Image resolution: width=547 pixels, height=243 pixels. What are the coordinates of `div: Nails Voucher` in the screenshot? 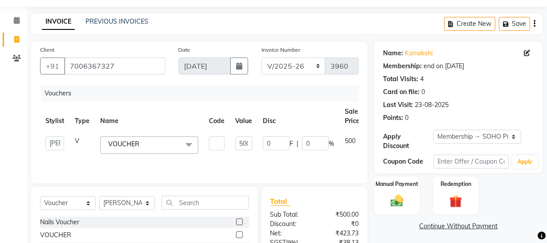 It's located at (60, 222).